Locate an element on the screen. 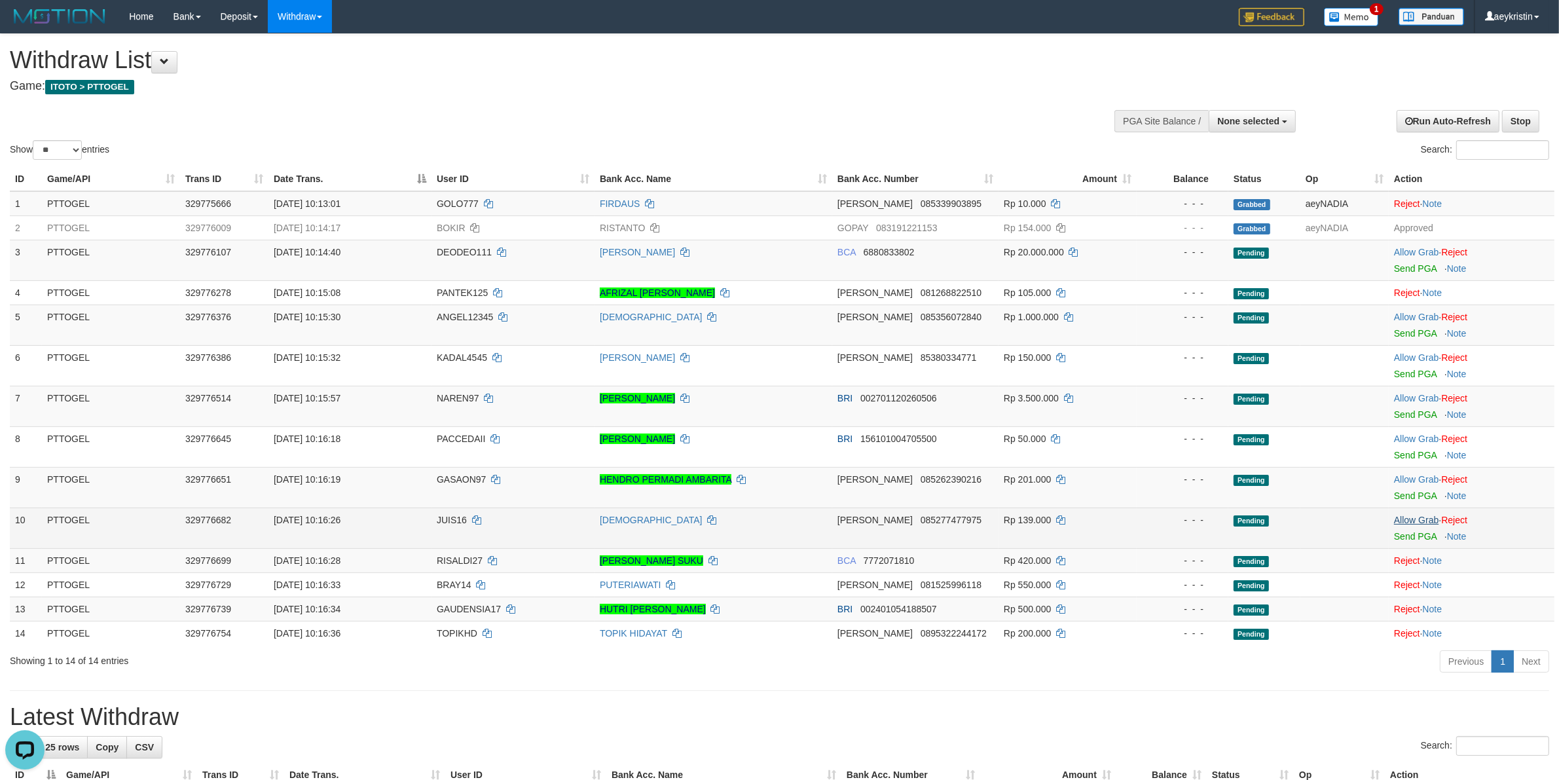  input: Search: is located at coordinates (1503, 150).